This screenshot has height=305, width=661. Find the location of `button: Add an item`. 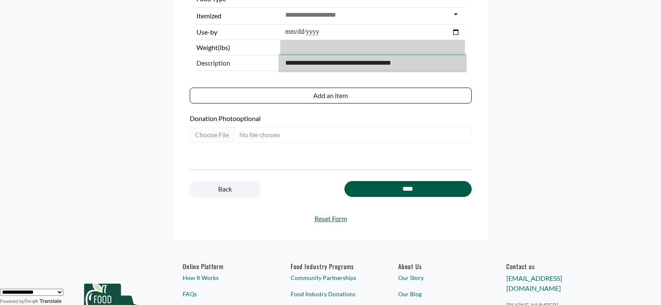

button: Add an item is located at coordinates (331, 95).